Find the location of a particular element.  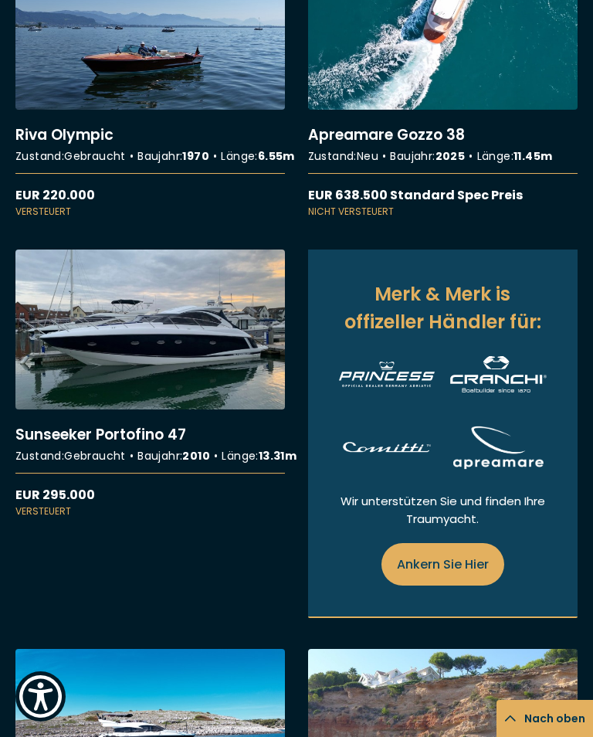

button: Nach oben is located at coordinates (545, 718).